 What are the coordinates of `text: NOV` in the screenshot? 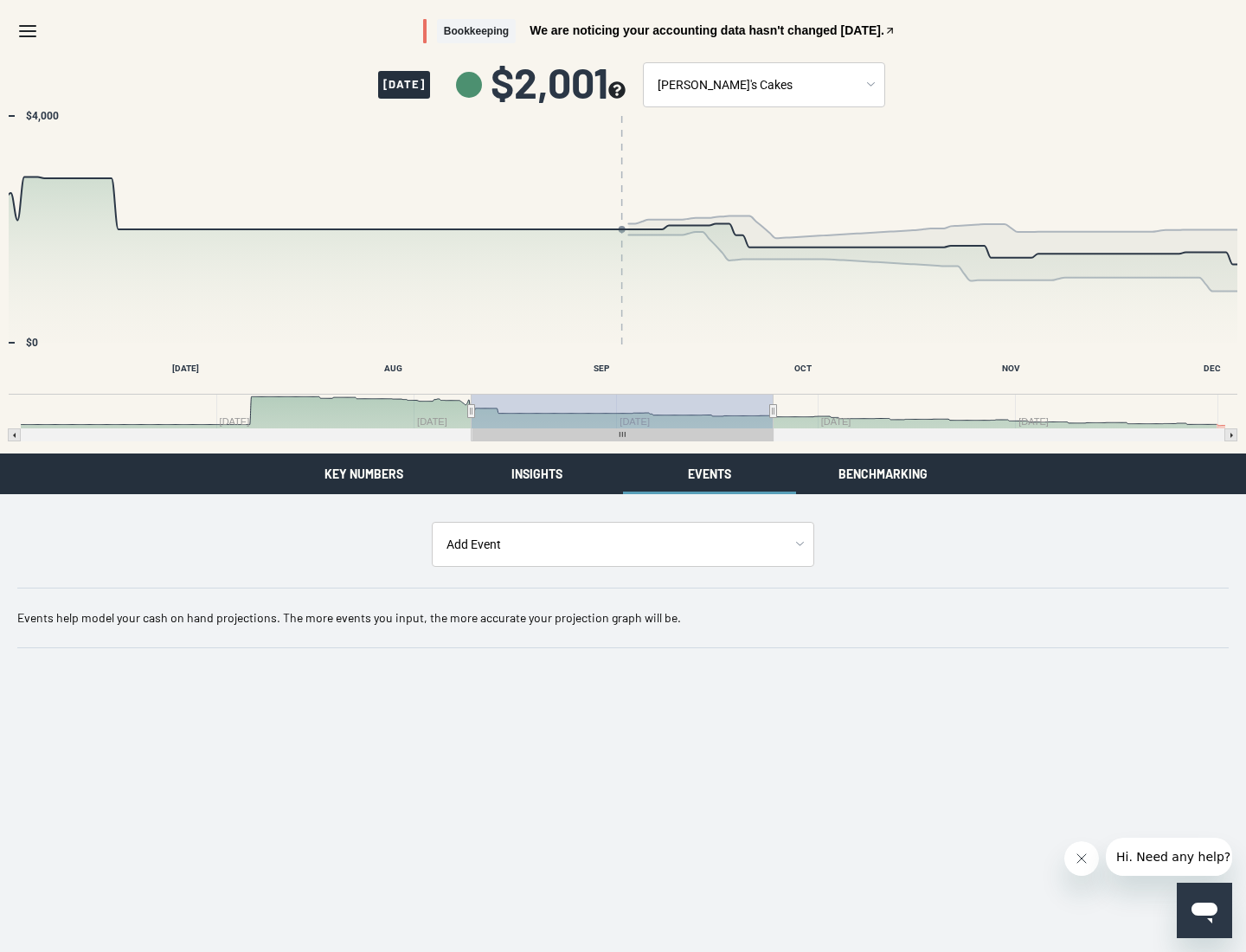 It's located at (1011, 368).